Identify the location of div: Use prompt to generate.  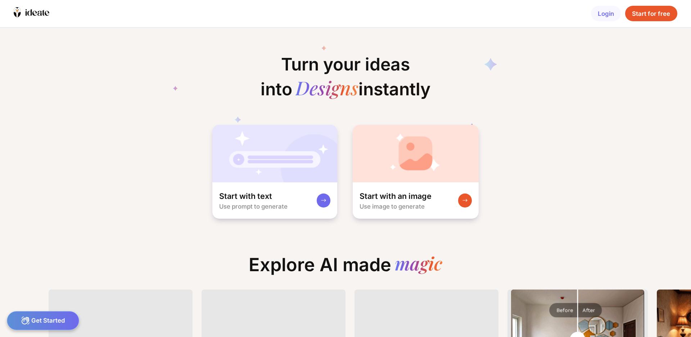
(253, 207).